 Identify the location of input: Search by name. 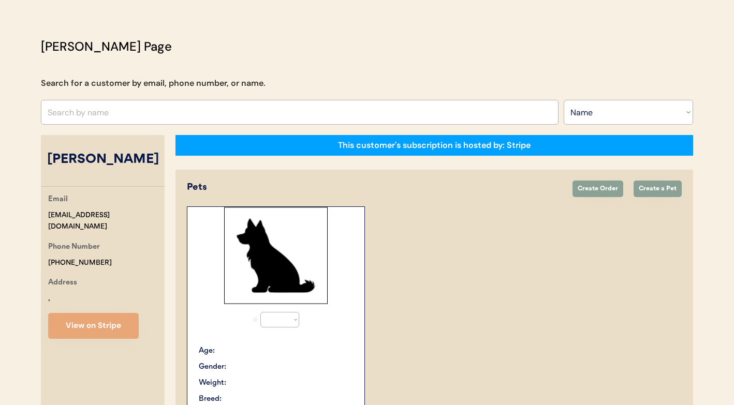
(300, 112).